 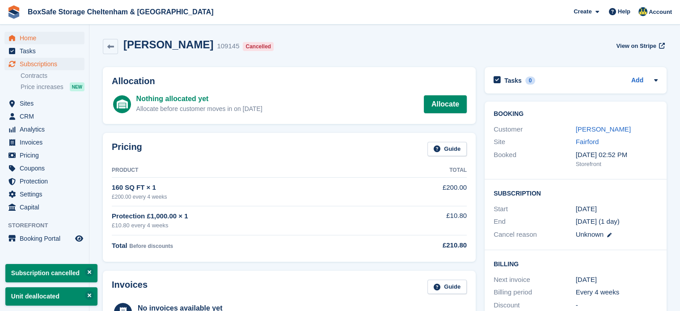 What do you see at coordinates (51, 296) in the screenshot?
I see `p: Unit deallocated` at bounding box center [51, 296].